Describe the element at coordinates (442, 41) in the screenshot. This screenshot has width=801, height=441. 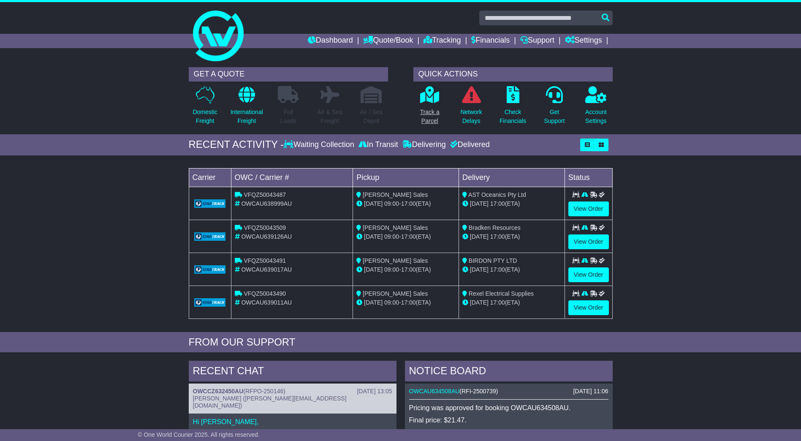
I see `a: Tracking` at that location.